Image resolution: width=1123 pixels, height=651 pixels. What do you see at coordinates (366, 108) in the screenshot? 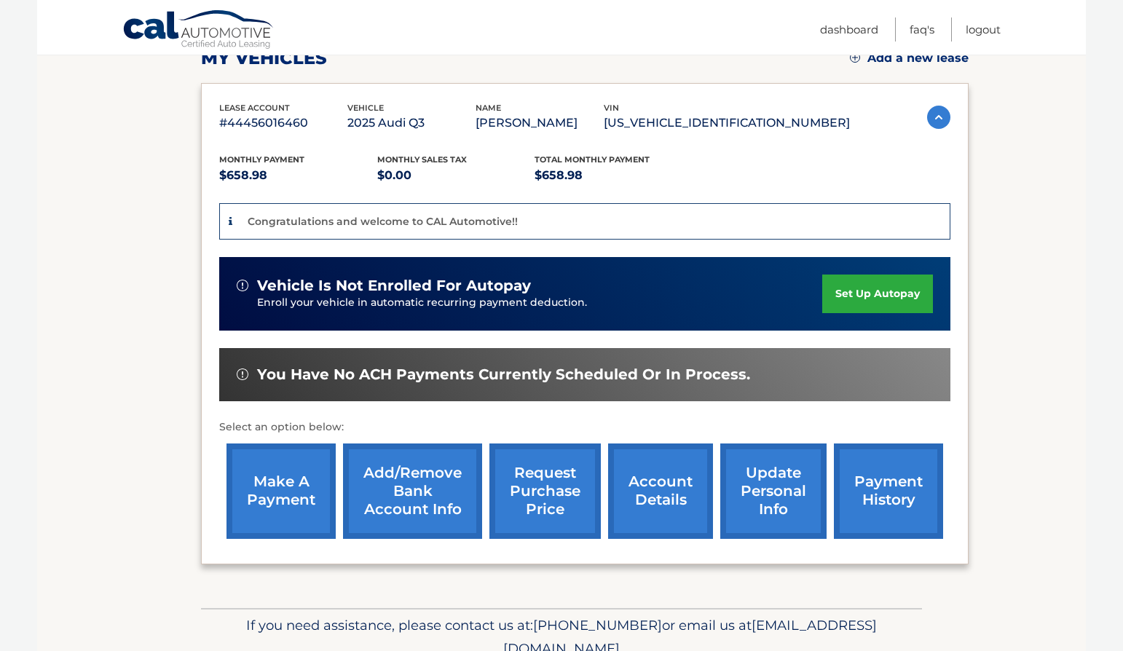
I see `span: vehicle` at bounding box center [366, 108].